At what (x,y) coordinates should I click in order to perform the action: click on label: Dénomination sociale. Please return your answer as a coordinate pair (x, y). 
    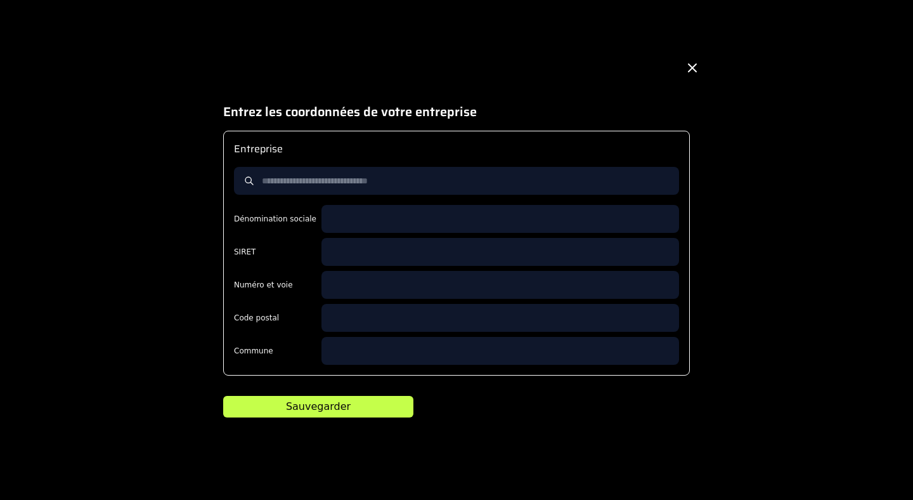
    Looking at the image, I should click on (275, 219).